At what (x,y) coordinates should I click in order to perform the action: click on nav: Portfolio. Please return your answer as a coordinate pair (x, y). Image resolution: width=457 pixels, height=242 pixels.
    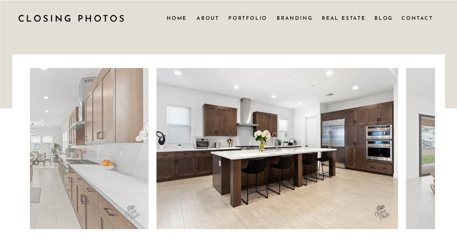
    Looking at the image, I should click on (248, 18).